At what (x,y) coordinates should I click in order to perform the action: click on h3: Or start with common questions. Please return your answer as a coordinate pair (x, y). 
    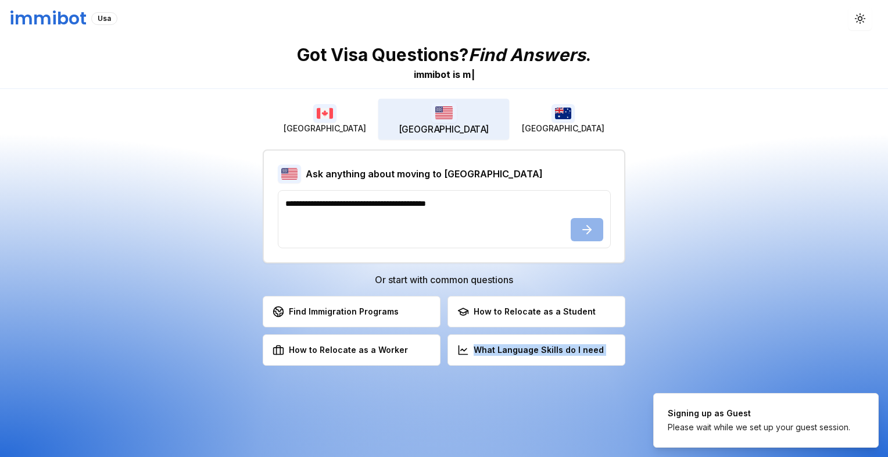
    Looking at the image, I should click on (444, 280).